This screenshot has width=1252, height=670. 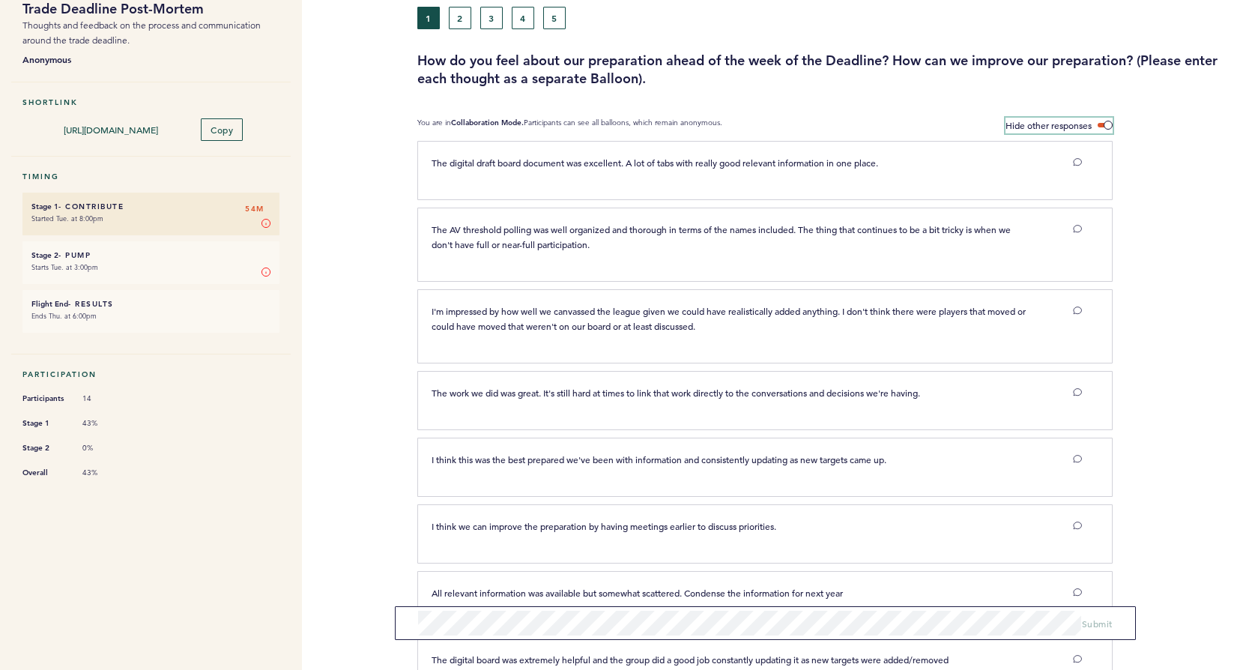 I want to click on span: Hide other responses, so click(x=1048, y=125).